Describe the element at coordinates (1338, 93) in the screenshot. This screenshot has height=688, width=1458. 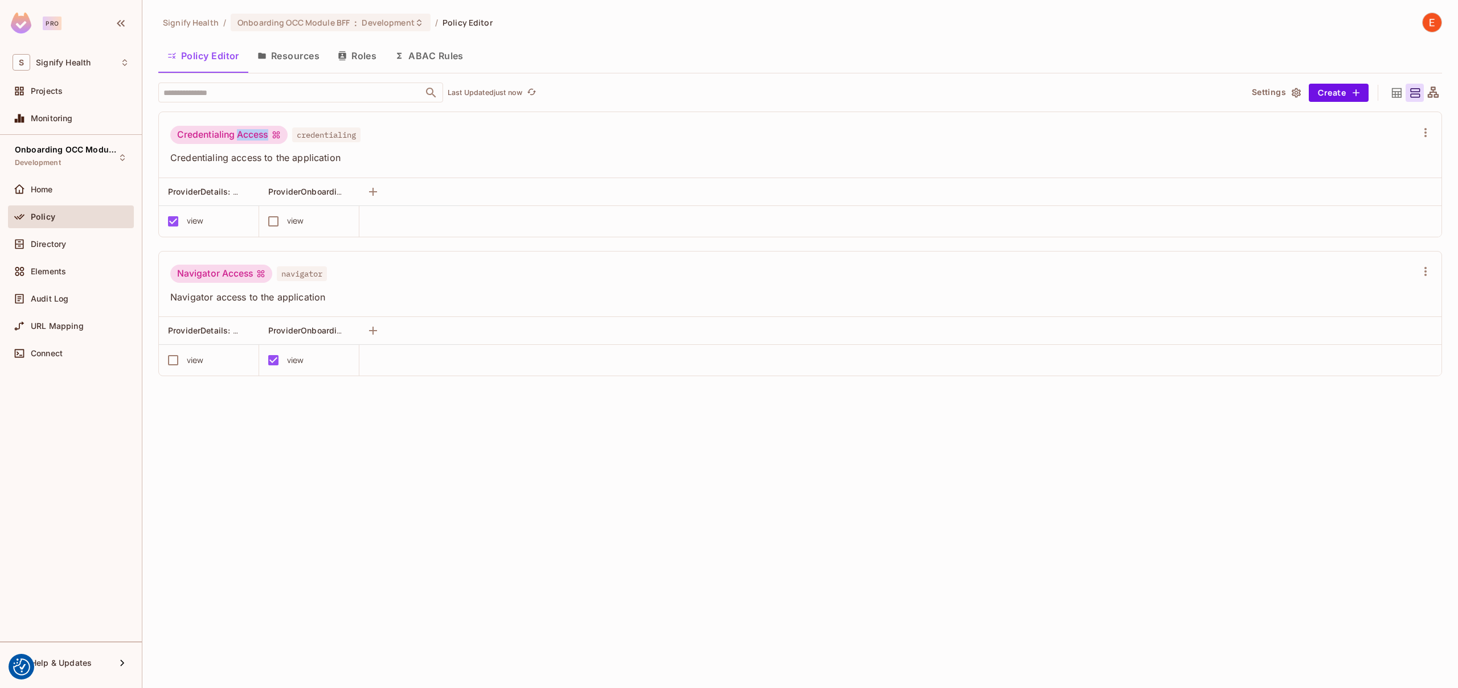
I see `button: Create` at that location.